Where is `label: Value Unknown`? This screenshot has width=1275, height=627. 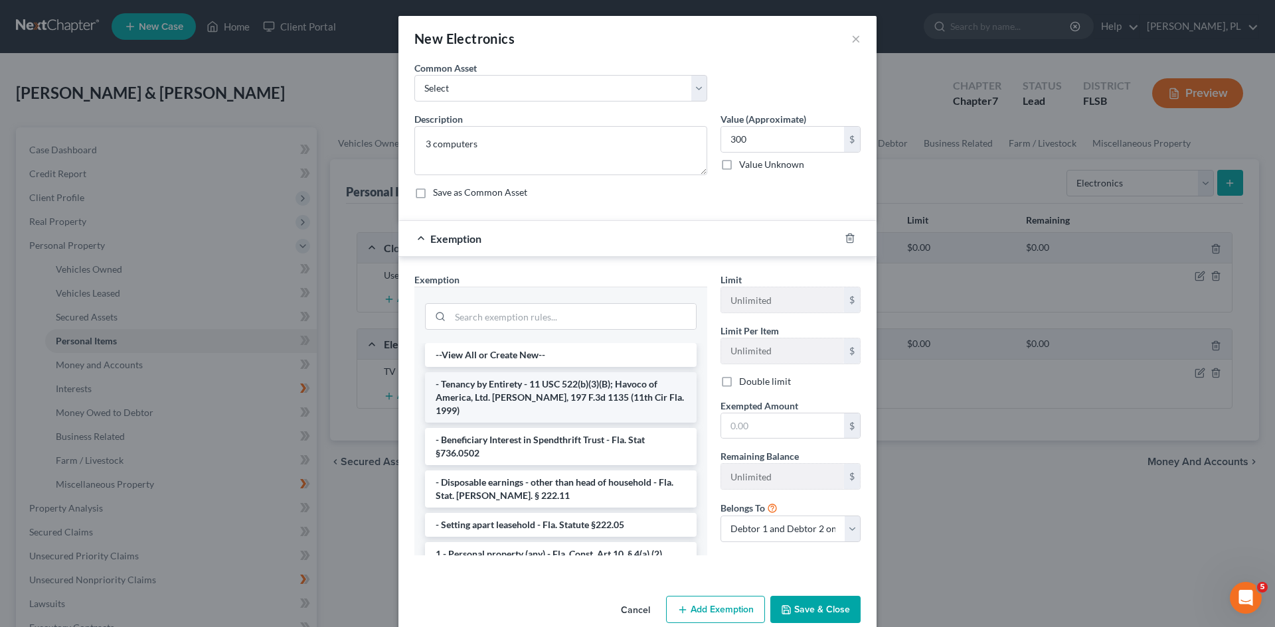 label: Value Unknown is located at coordinates (771, 165).